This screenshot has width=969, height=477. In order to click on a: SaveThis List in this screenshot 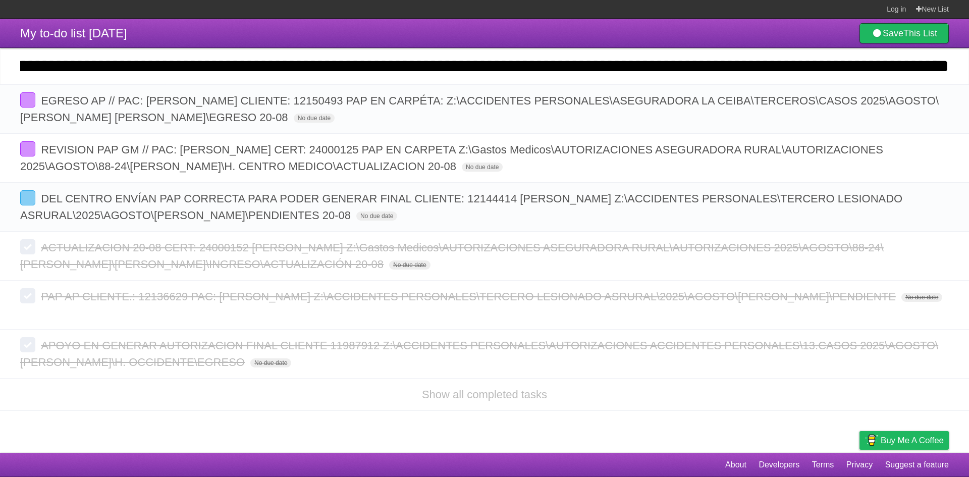, I will do `click(904, 33)`.